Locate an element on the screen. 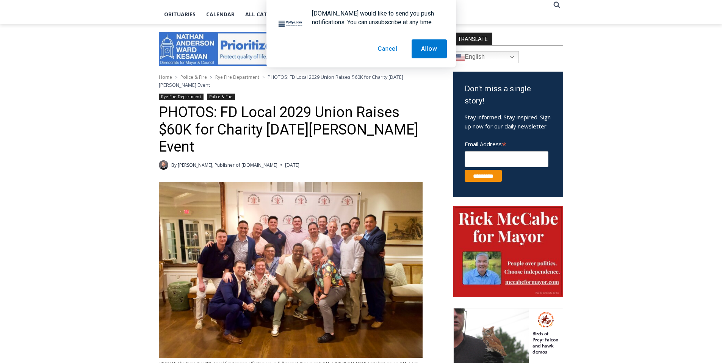  label: Email Address is located at coordinates (507, 143).